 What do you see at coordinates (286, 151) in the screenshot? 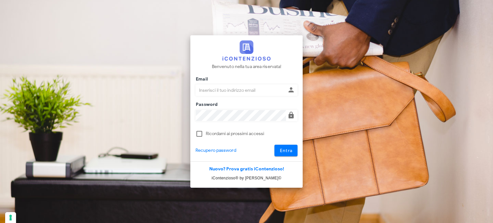
I see `span: Entra` at bounding box center [286, 151].